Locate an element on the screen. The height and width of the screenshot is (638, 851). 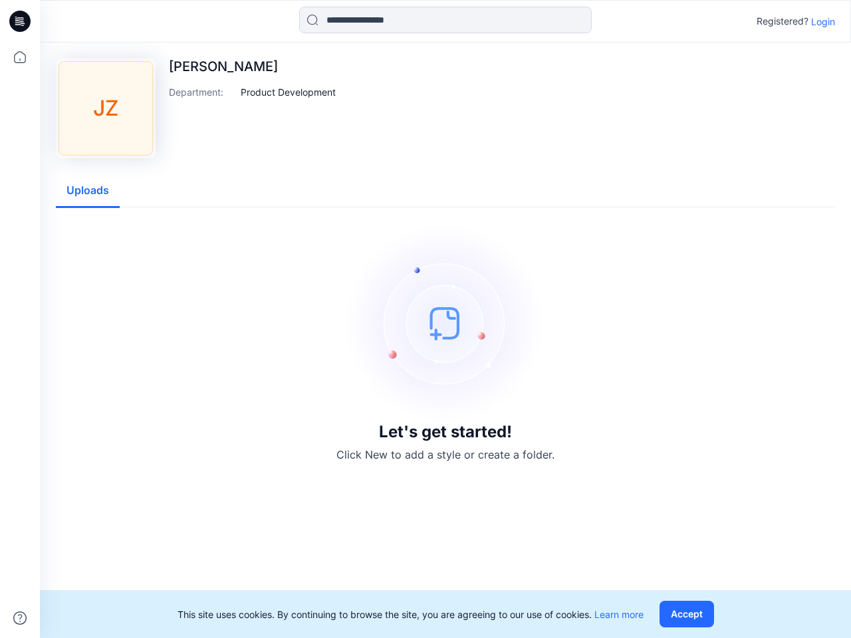
button: Uploads is located at coordinates (88, 191).